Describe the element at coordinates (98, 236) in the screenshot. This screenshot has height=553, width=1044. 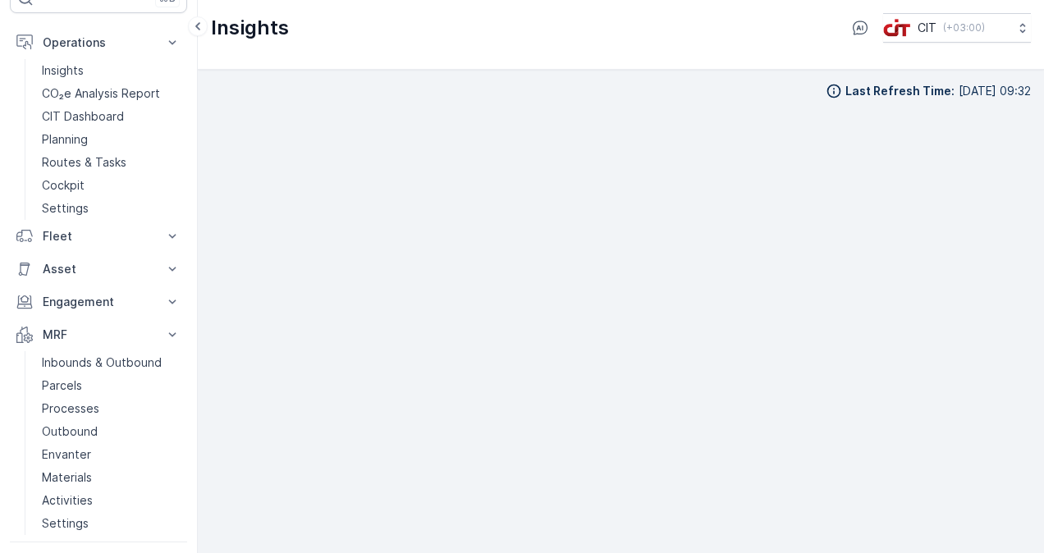
I see `button: Fleet` at that location.